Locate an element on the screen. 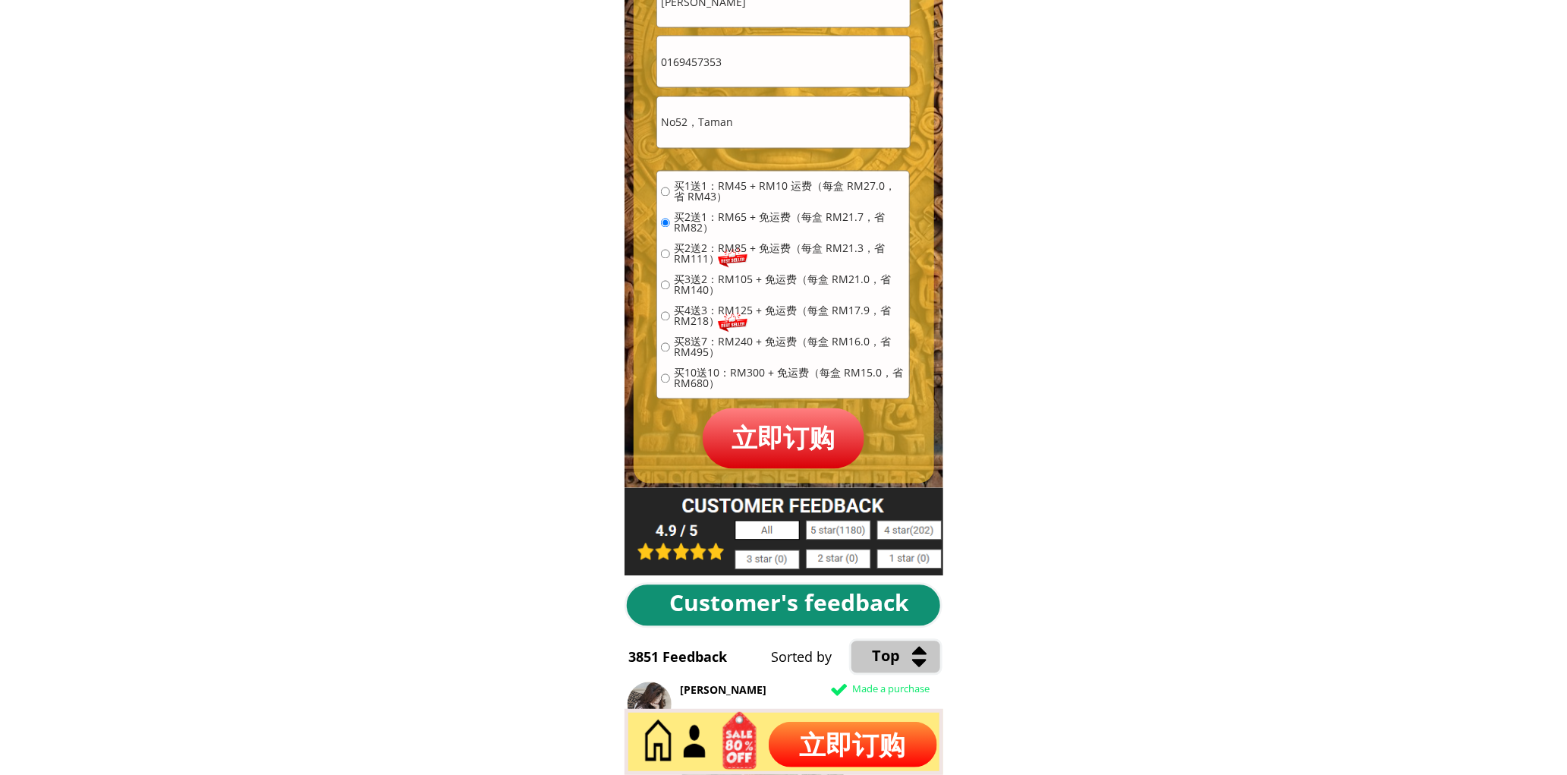 This screenshot has height=775, width=1567. span: 买8送7：RM240 + 免运费（每盒 RM16.0，省 RM495） is located at coordinates (789, 347).